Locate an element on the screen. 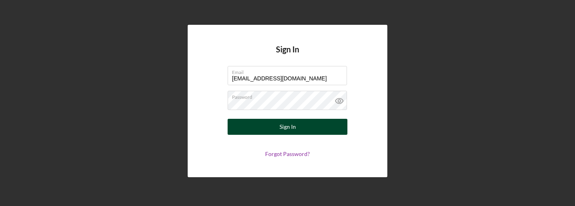 The width and height of the screenshot is (575, 206). label: Password is located at coordinates (290, 95).